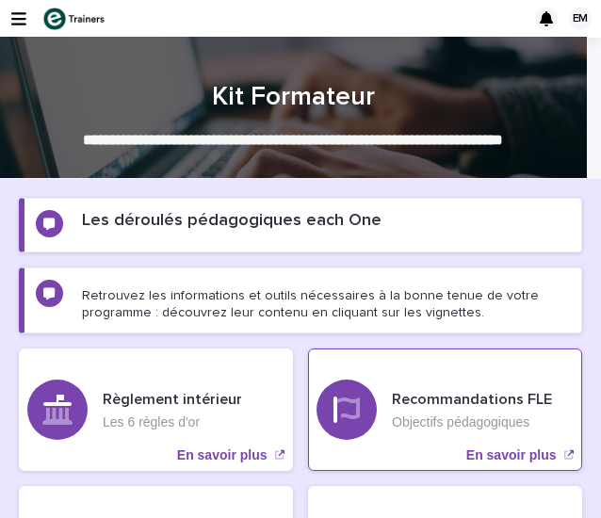 The image size is (601, 518). What do you see at coordinates (580, 19) in the screenshot?
I see `font: EM` at bounding box center [580, 19].